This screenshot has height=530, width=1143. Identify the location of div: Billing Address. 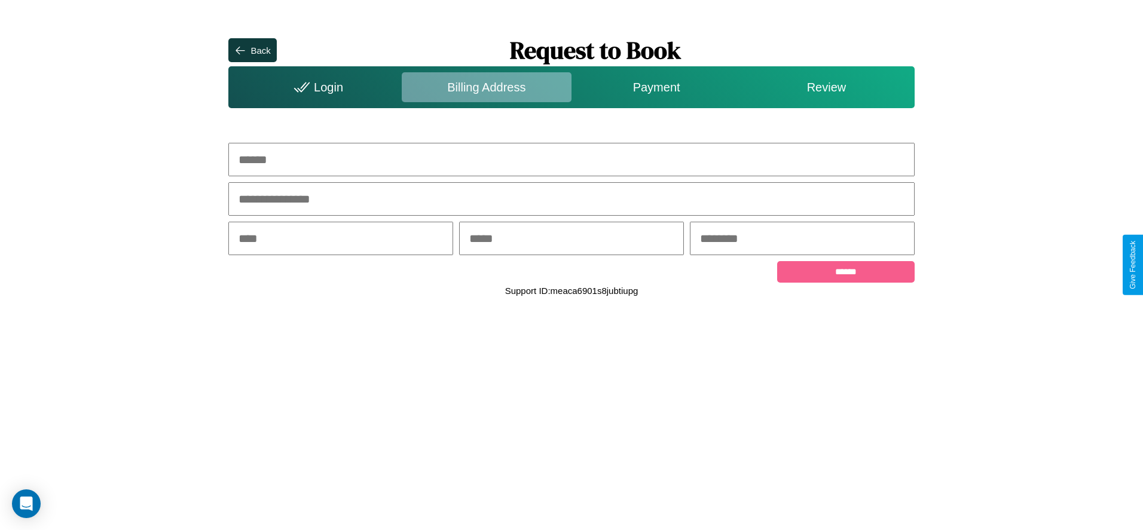
(486, 87).